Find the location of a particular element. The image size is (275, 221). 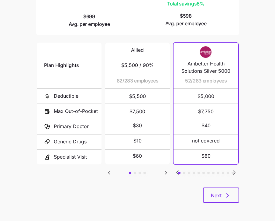

span: Generic Drugs is located at coordinates (70, 141).